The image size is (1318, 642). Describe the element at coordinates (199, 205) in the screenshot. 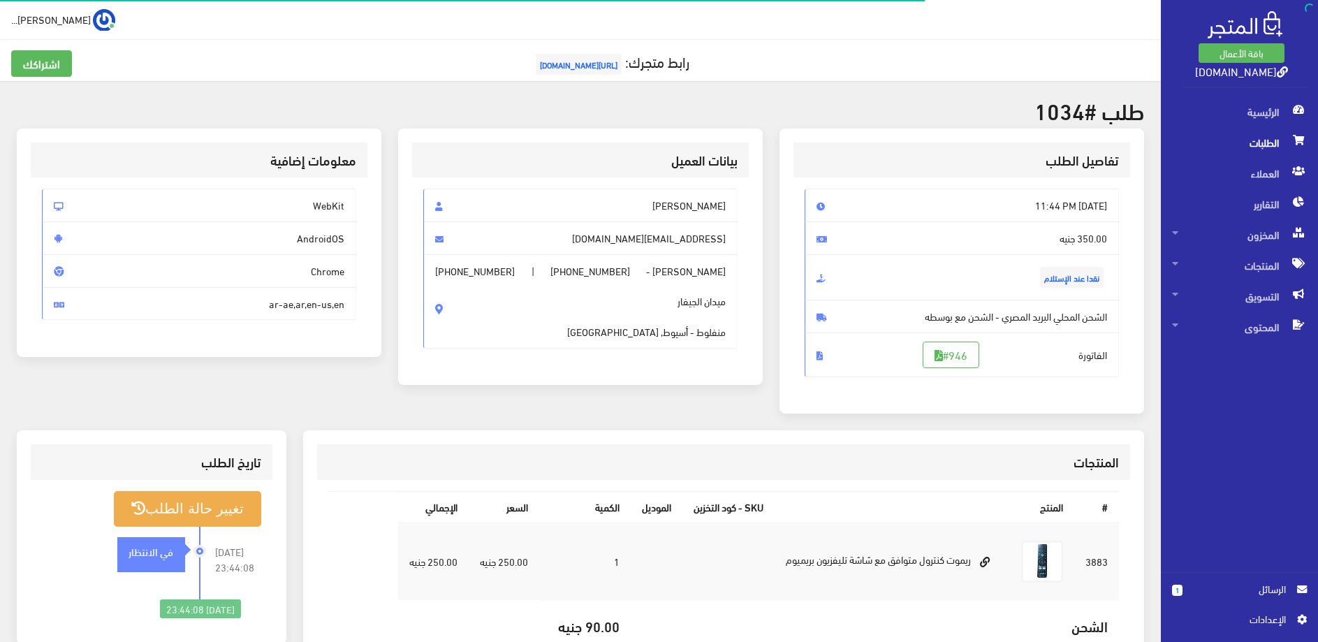

I see `span: WebKit` at that location.